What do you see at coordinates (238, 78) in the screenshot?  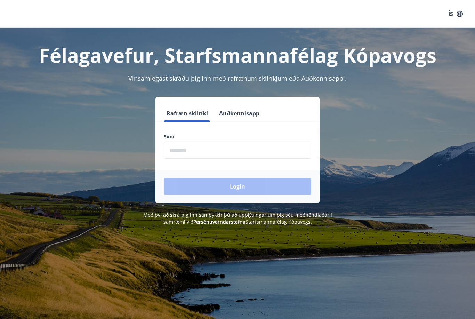 I see `span: Vinsamlegast skráðu þig inn með rafrænum skilríkjum eða Auðkennisappi.` at bounding box center [238, 78].